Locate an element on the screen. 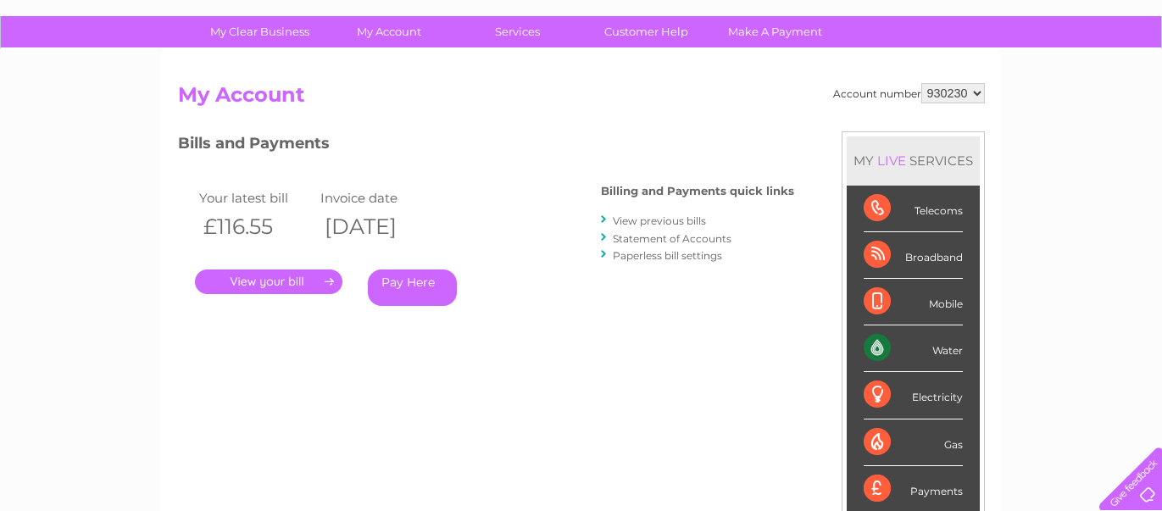  a: Energy is located at coordinates (925, 78).